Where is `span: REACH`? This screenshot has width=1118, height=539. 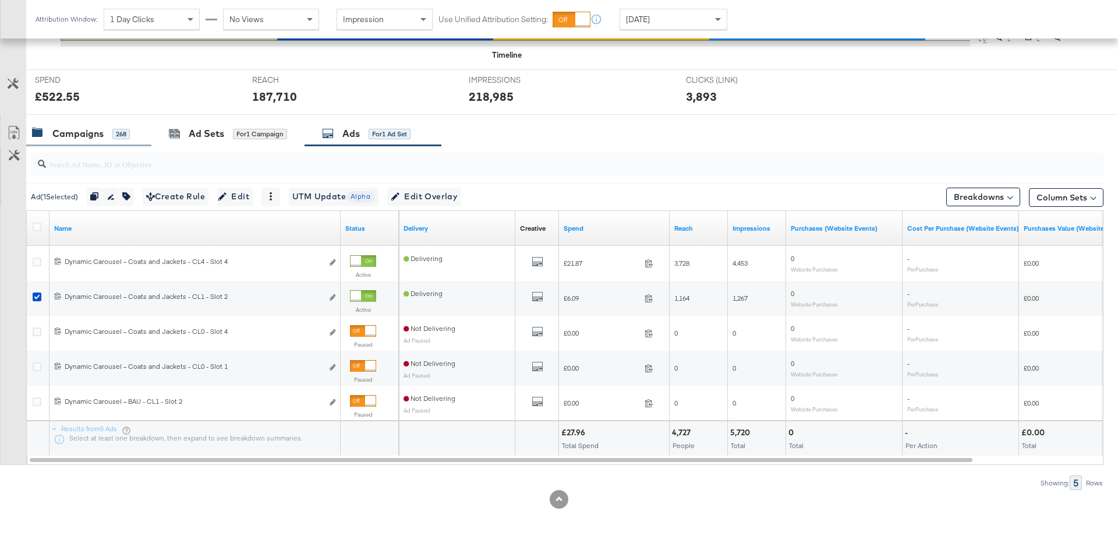 span: REACH is located at coordinates (296, 80).